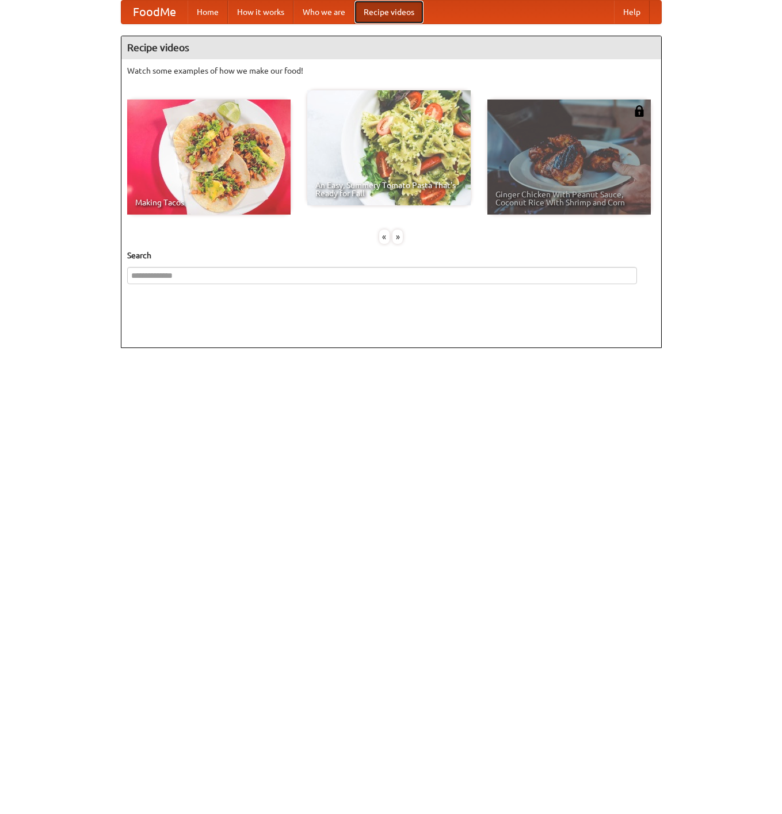  Describe the element at coordinates (391, 255) in the screenshot. I see `h5: Search` at that location.